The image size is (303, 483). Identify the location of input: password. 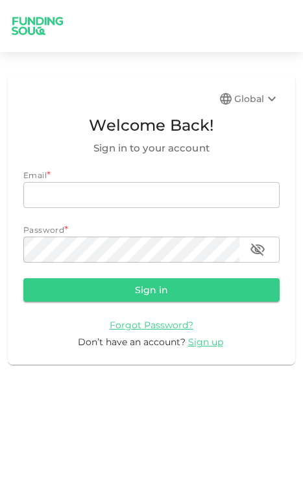
(131, 249).